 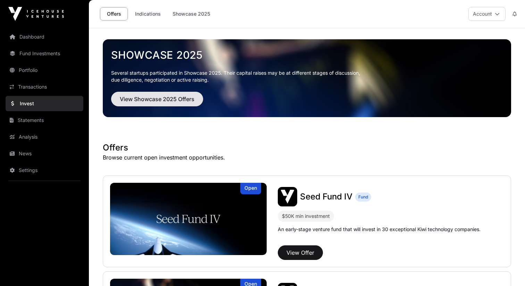 I want to click on a: News, so click(x=44, y=154).